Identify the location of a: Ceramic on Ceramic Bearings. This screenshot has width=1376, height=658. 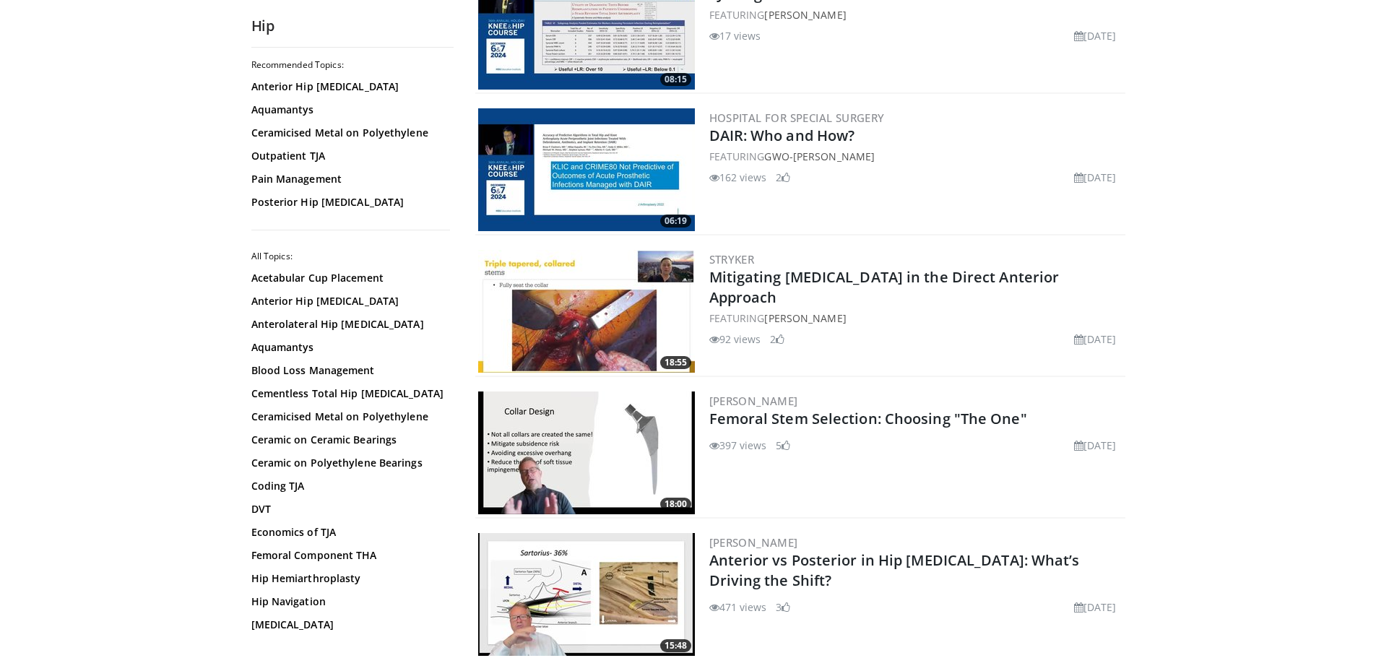
(349, 440).